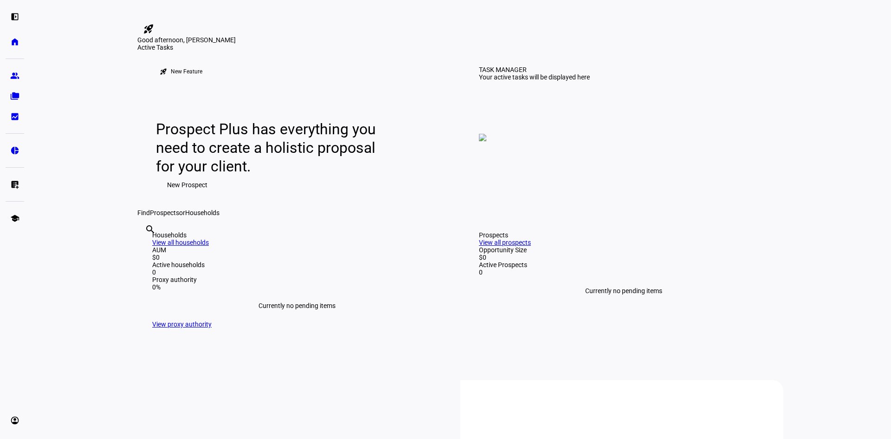 This screenshot has height=439, width=891. What do you see at coordinates (181, 242) in the screenshot?
I see `a: View all households` at bounding box center [181, 242].